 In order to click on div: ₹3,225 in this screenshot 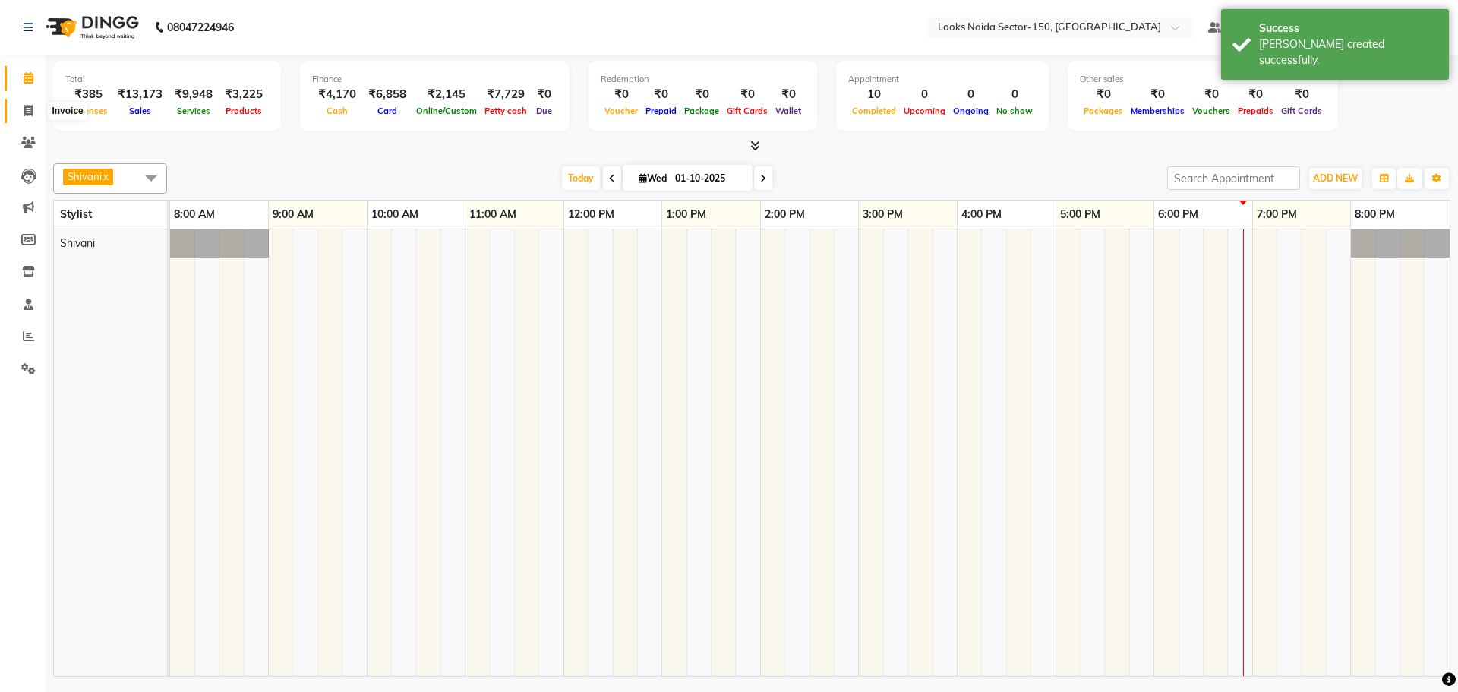, I will do `click(244, 94)`.